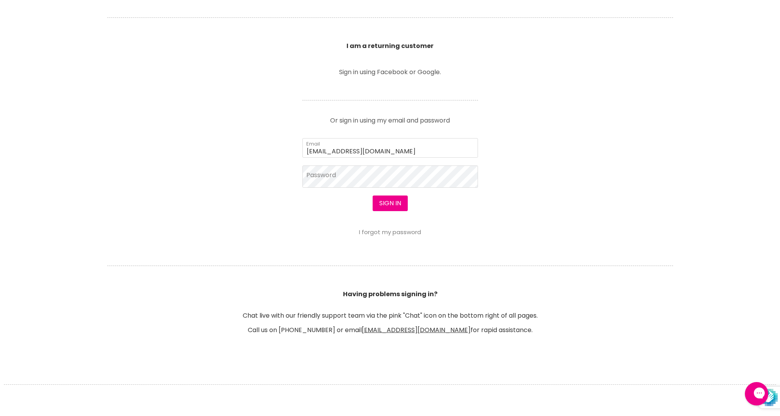  I want to click on header: Chat live with our friendly support team via the pink "Chat" icon on the bottom right of all page..., so click(390, 294).